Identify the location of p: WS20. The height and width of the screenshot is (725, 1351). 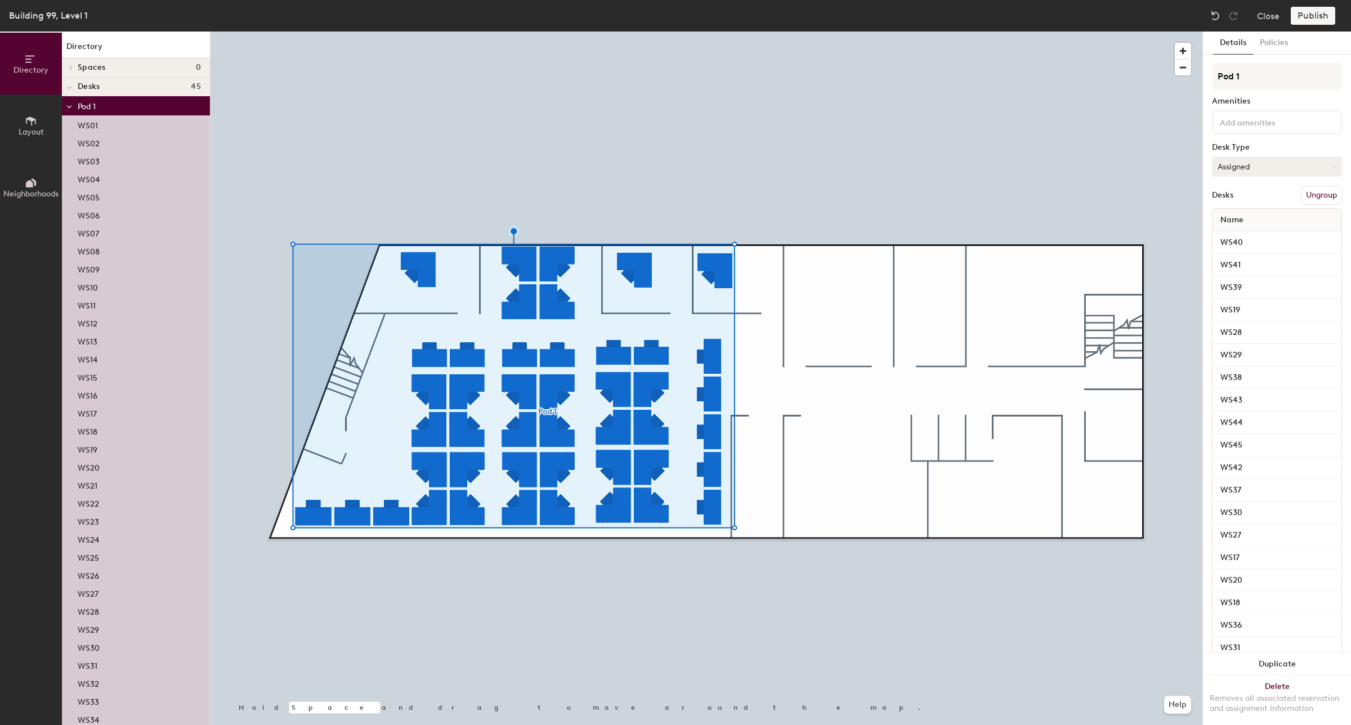
(88, 466).